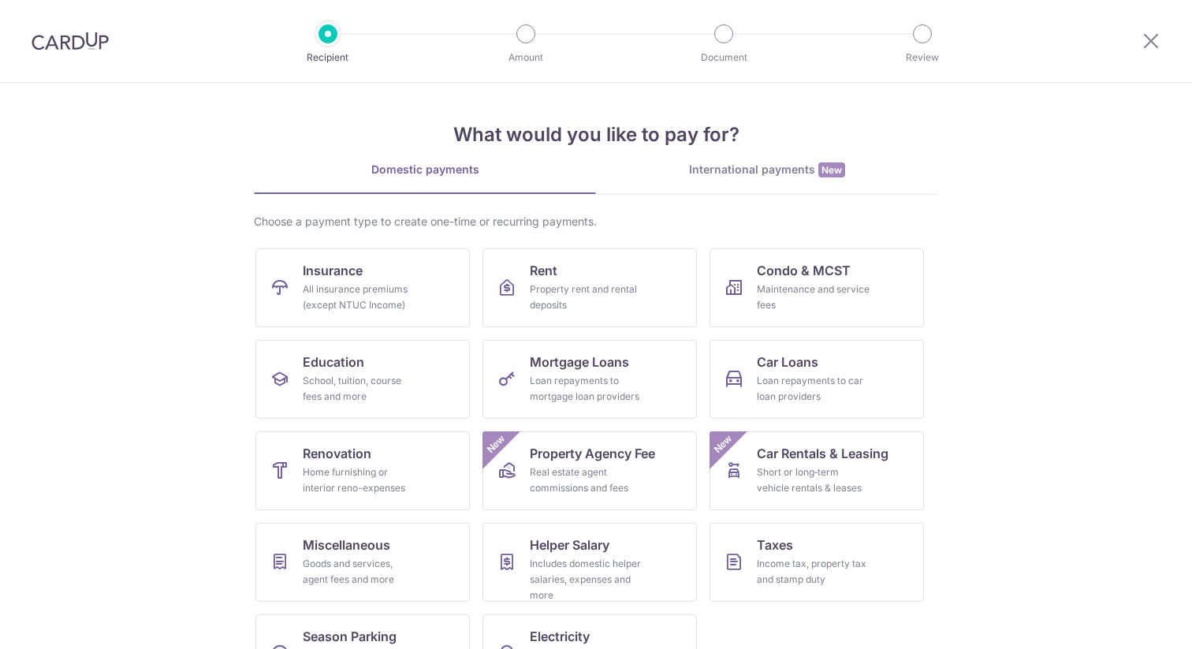 The height and width of the screenshot is (649, 1192). What do you see at coordinates (814, 480) in the screenshot?
I see `div: Short or long‑term vehicle rentals & leases` at bounding box center [814, 480].